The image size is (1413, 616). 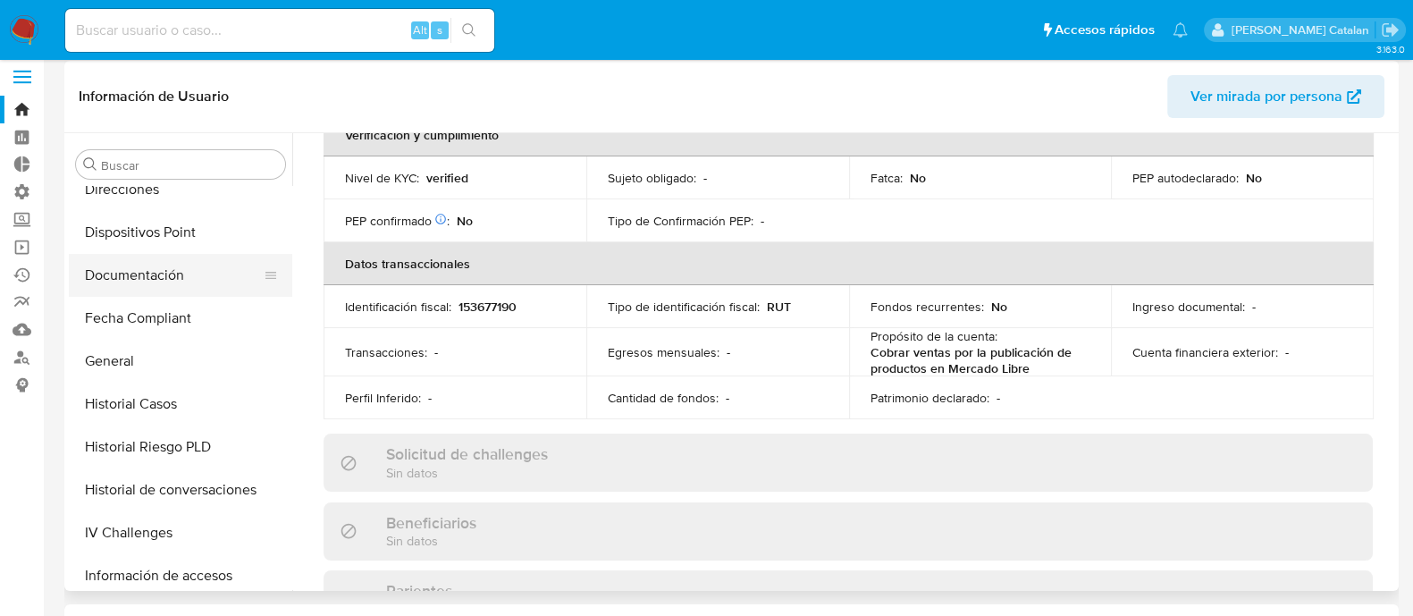 I want to click on p: PEP confirmado :, so click(x=397, y=221).